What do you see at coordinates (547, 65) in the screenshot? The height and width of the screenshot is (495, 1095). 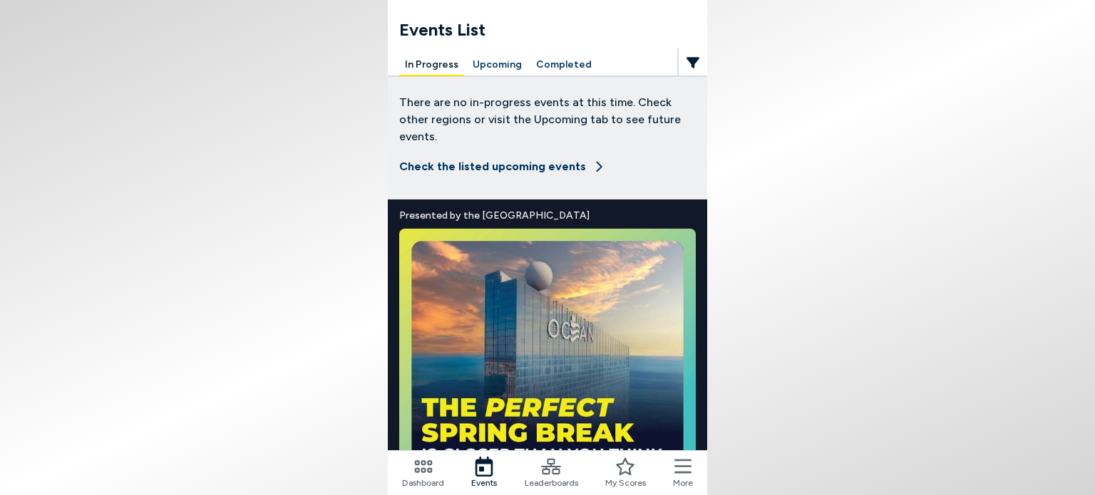 I see `div: Manage your account` at bounding box center [547, 65].